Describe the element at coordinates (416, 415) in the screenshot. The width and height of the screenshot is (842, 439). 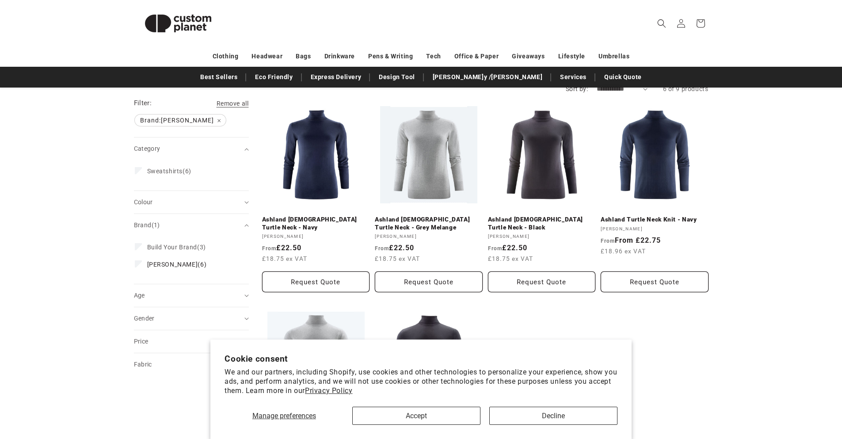
I see `button: Accept` at that location.